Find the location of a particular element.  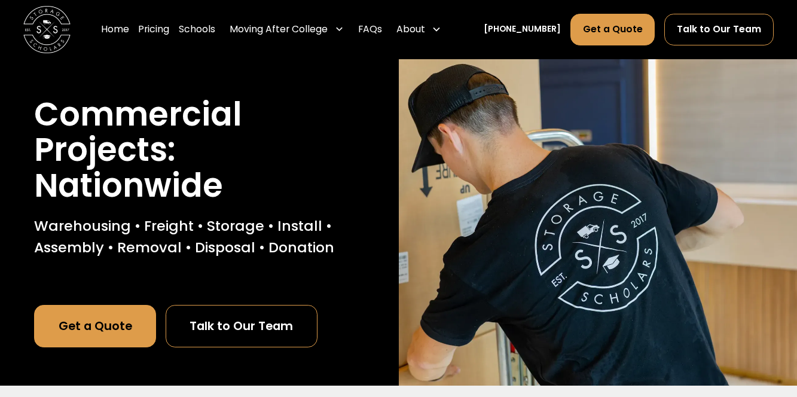

h1: Commercial Projects: Nationwide is located at coordinates (199, 150).